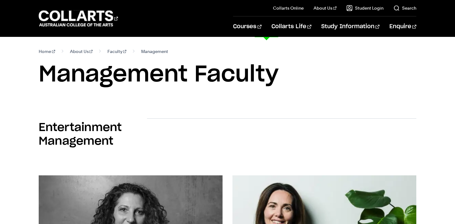  I want to click on a: Courses, so click(247, 27).